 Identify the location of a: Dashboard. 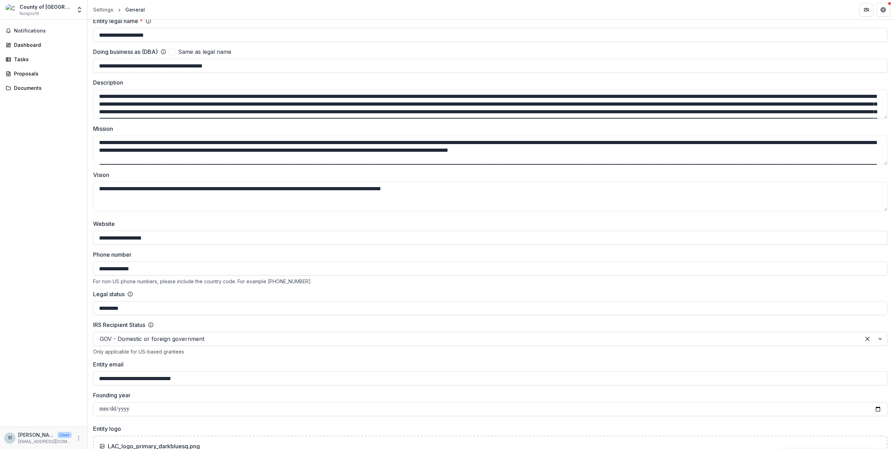
(43, 45).